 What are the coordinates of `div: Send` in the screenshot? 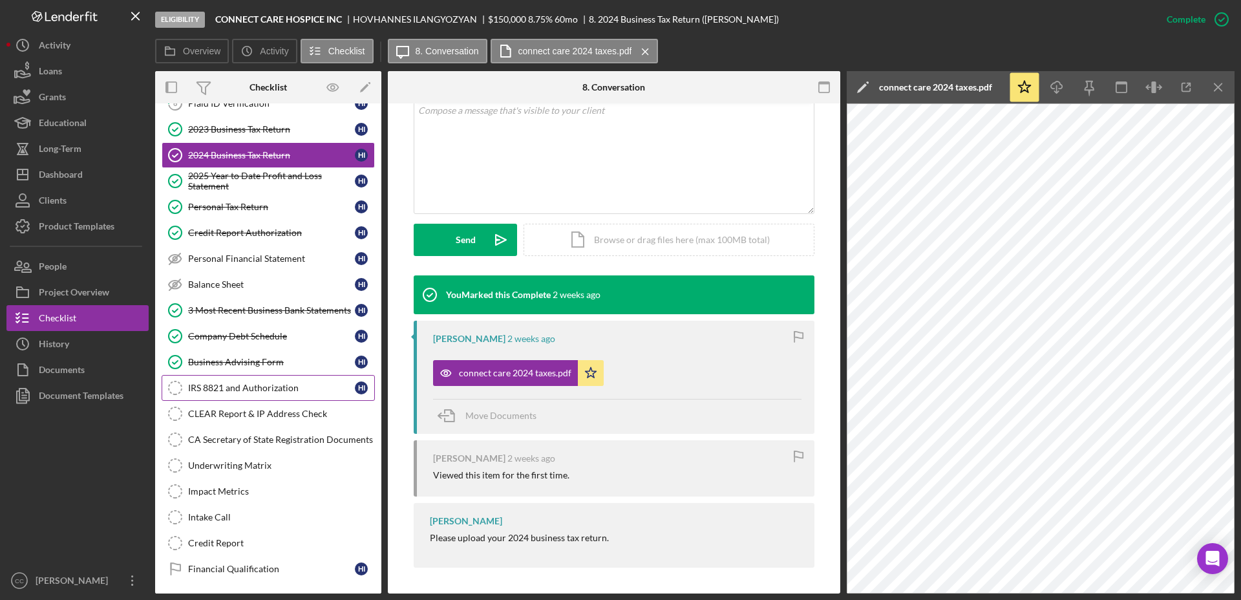 It's located at (465, 240).